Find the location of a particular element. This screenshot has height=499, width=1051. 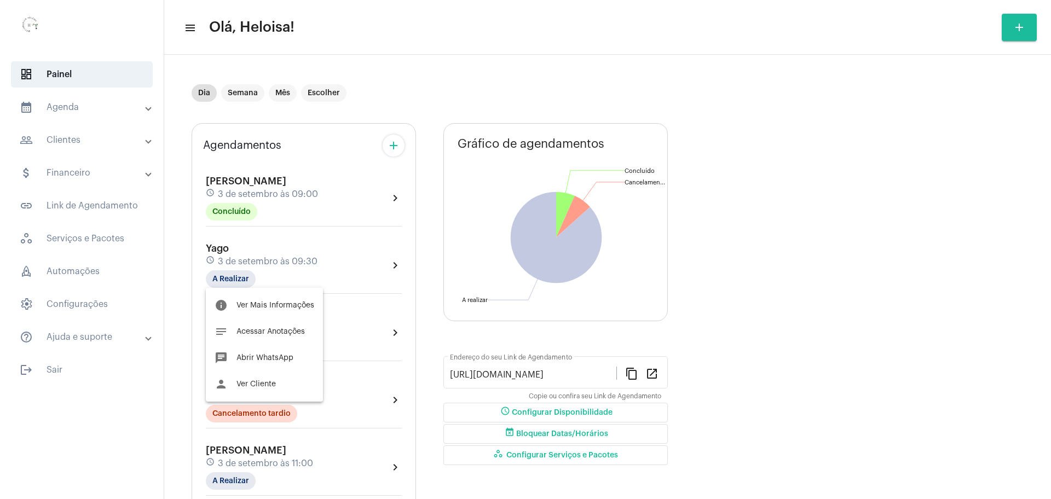

span: Abrir WhatsApp is located at coordinates (265, 358).